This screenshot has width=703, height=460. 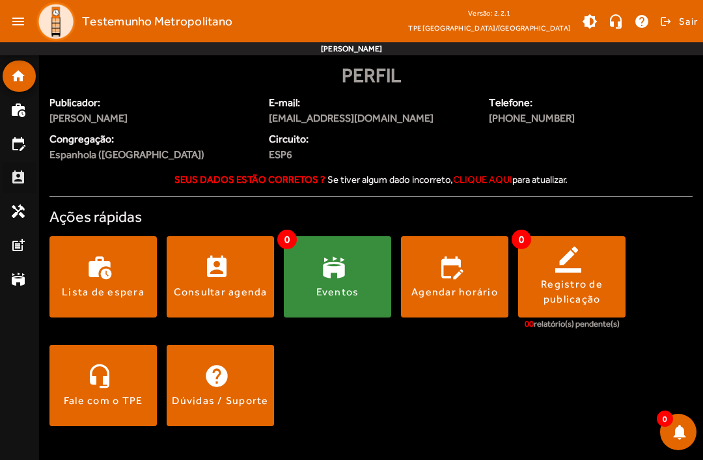 What do you see at coordinates (454, 277) in the screenshot?
I see `button: Agendar horário` at bounding box center [454, 277].